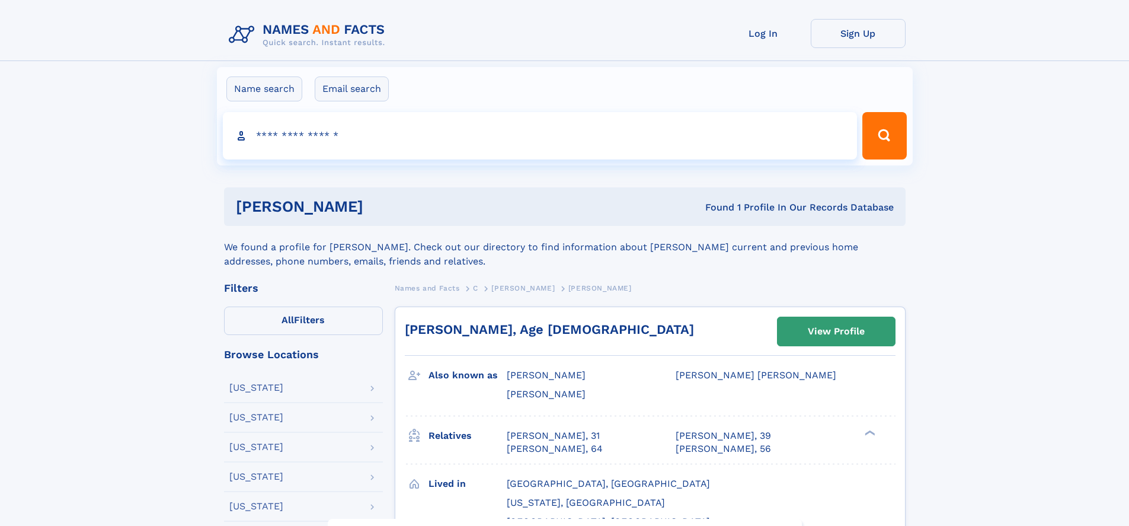 This screenshot has width=1129, height=526. I want to click on div: View Profile, so click(836, 331).